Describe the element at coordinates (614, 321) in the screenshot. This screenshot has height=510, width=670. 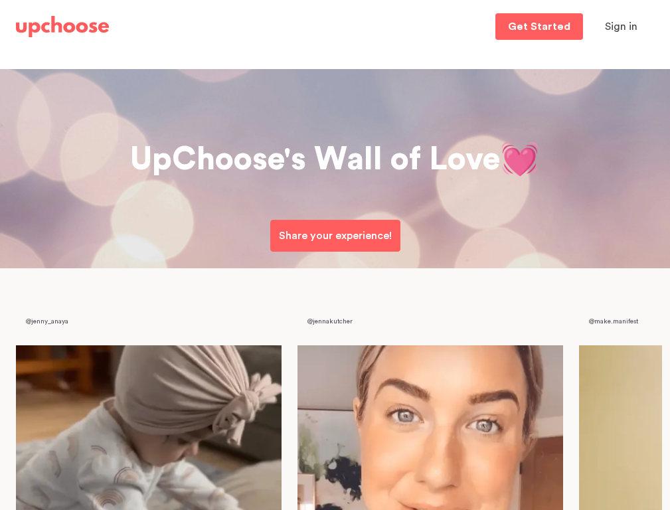
I see `span: @make.manifest` at that location.